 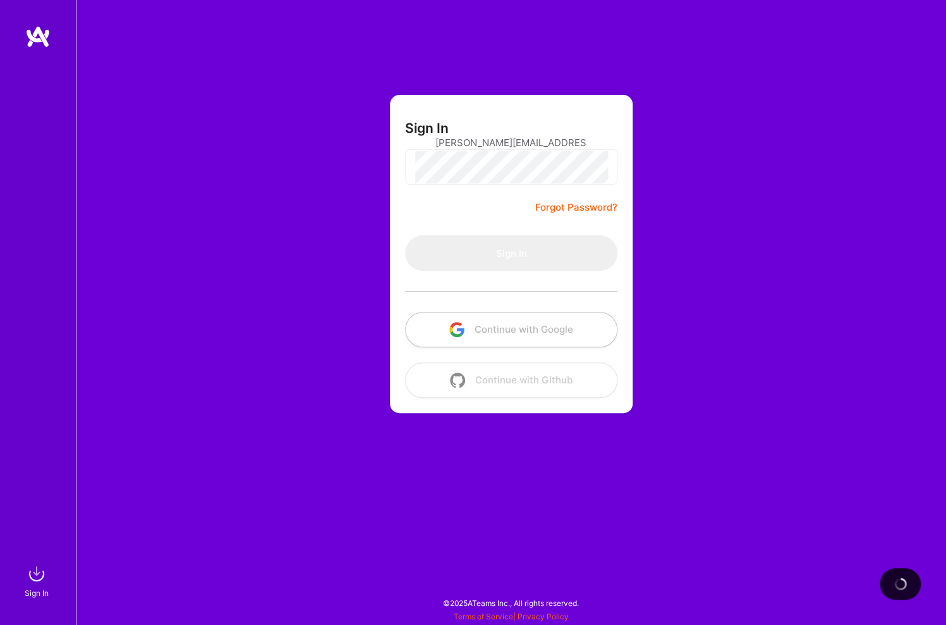 What do you see at coordinates (427, 128) in the screenshot?
I see `h3: Sign In` at bounding box center [427, 128].